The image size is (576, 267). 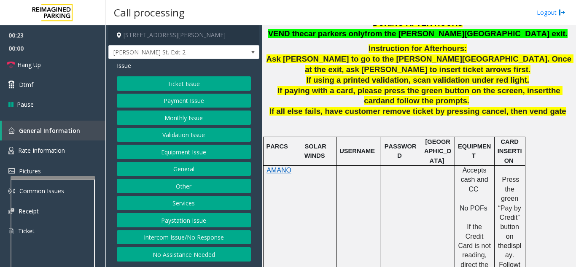 What do you see at coordinates (184, 101) in the screenshot?
I see `button: Payment Issue` at bounding box center [184, 101].